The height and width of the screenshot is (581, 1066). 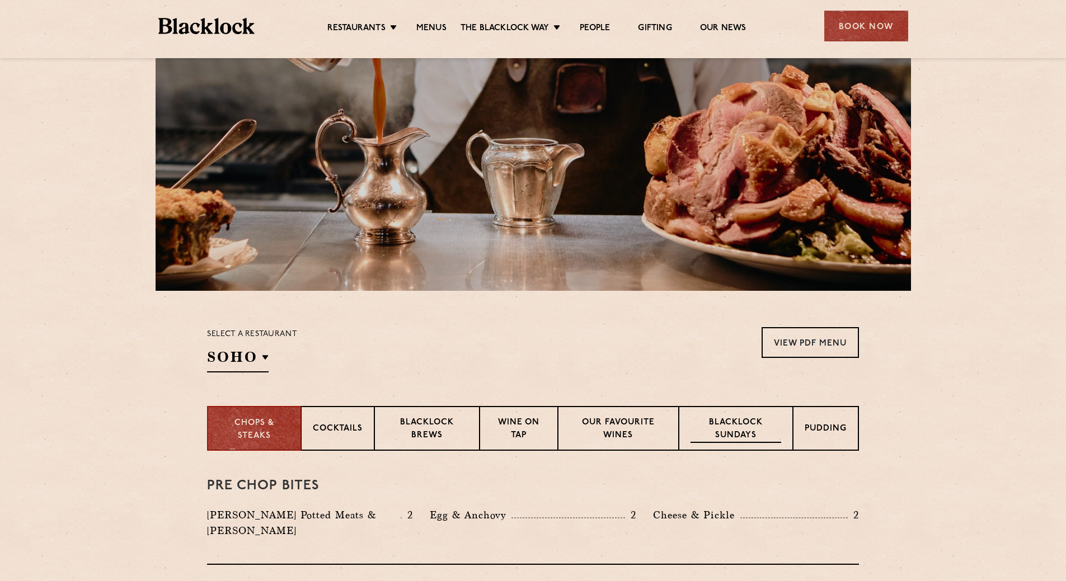 I want to click on a: People, so click(x=595, y=29).